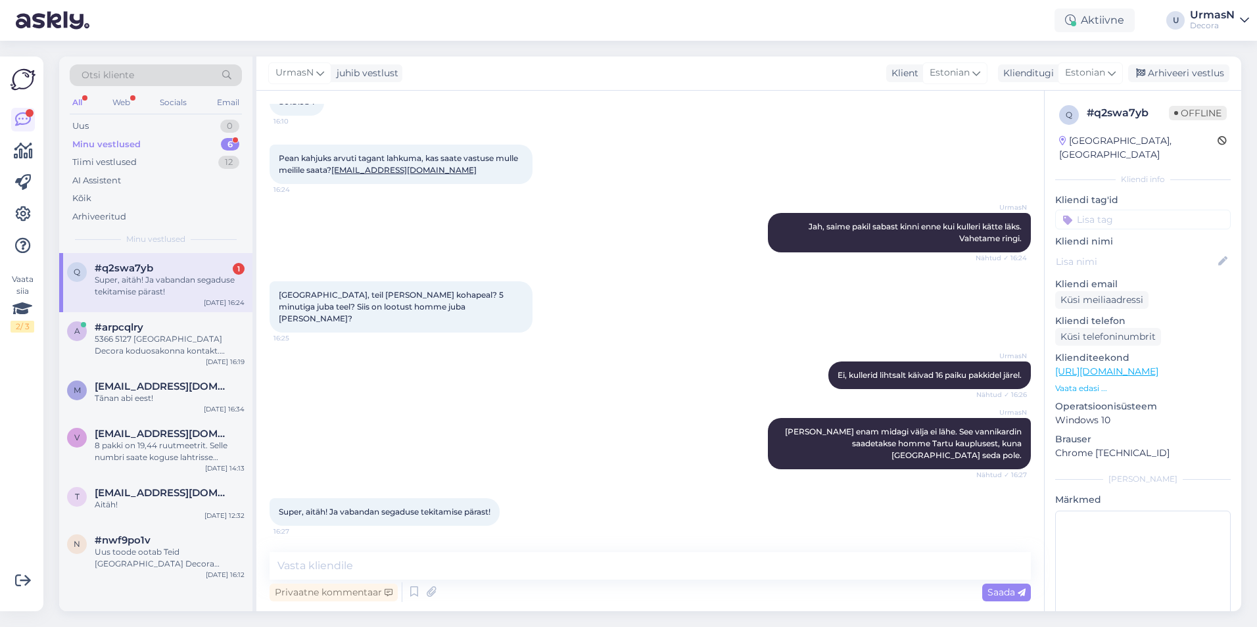 Image resolution: width=1257 pixels, height=627 pixels. I want to click on p: Brauser, so click(1143, 439).